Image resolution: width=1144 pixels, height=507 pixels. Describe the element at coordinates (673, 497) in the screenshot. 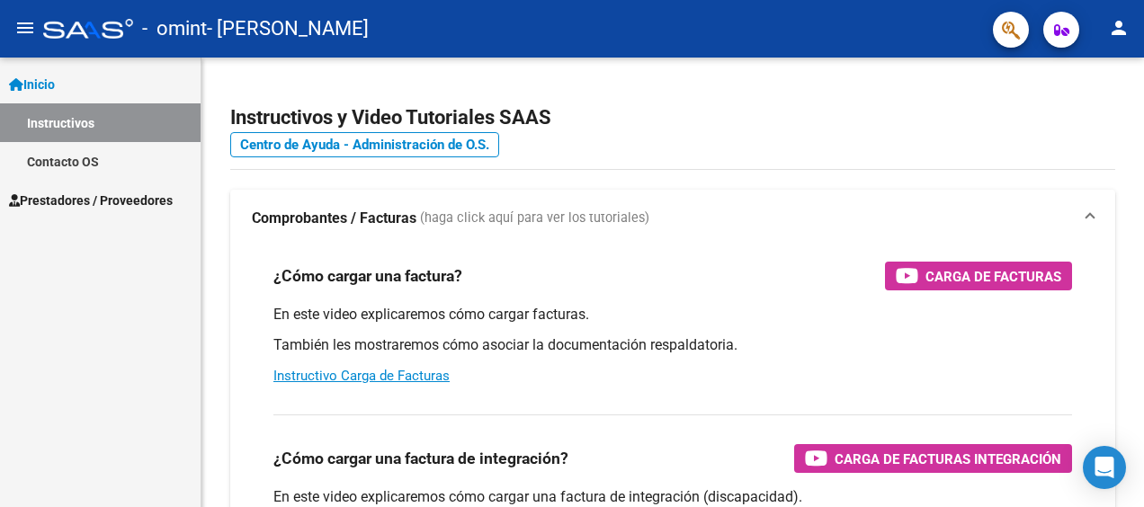

I see `p: En este video explicaremos cómo cargar una factura de integración (discapacidad).` at that location.